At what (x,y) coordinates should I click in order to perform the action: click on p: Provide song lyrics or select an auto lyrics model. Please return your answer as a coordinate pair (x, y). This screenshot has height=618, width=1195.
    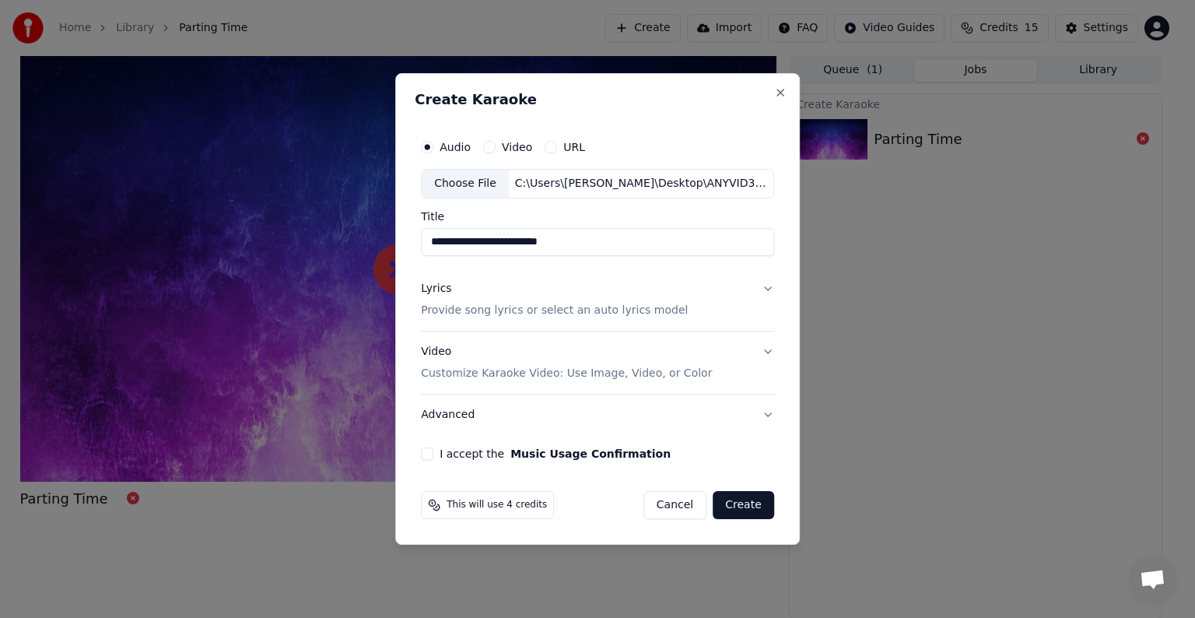
    Looking at the image, I should click on (554, 311).